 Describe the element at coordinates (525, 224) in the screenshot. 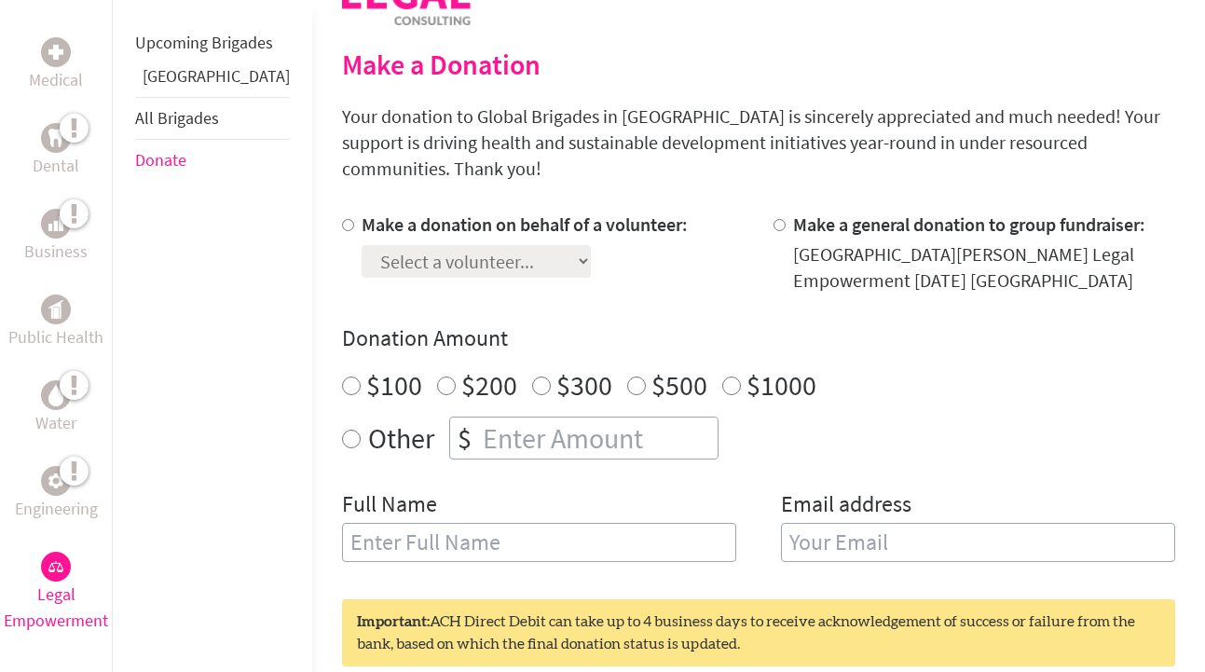

I see `label: Make a donation on behalf of a volunteer:` at that location.